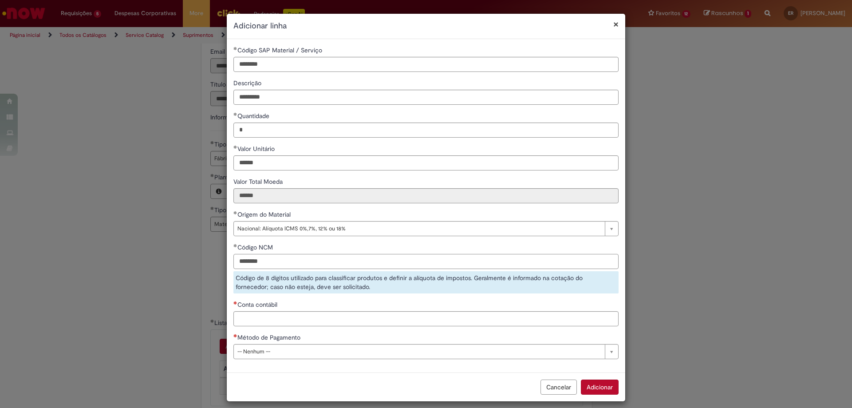 The height and width of the screenshot is (408, 852). Describe the element at coordinates (248, 83) in the screenshot. I see `span: Descrição` at that location.